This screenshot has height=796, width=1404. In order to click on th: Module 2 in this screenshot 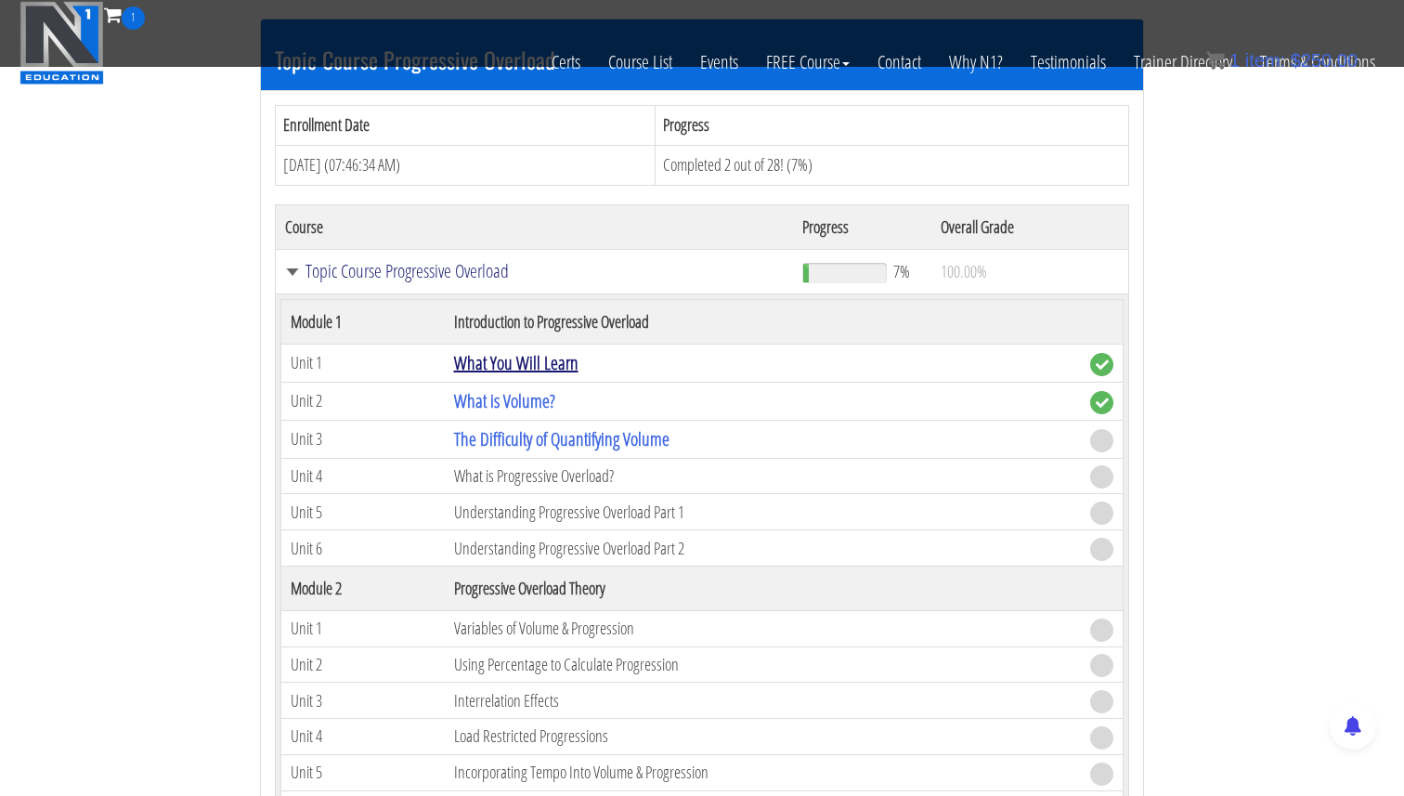, I will do `click(363, 588)`.